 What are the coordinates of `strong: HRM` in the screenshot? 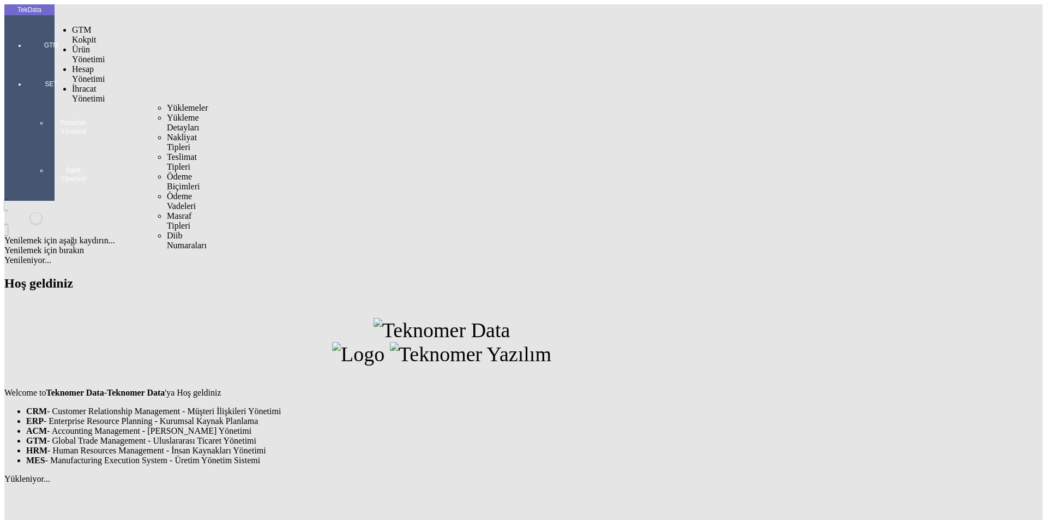 It's located at (37, 450).